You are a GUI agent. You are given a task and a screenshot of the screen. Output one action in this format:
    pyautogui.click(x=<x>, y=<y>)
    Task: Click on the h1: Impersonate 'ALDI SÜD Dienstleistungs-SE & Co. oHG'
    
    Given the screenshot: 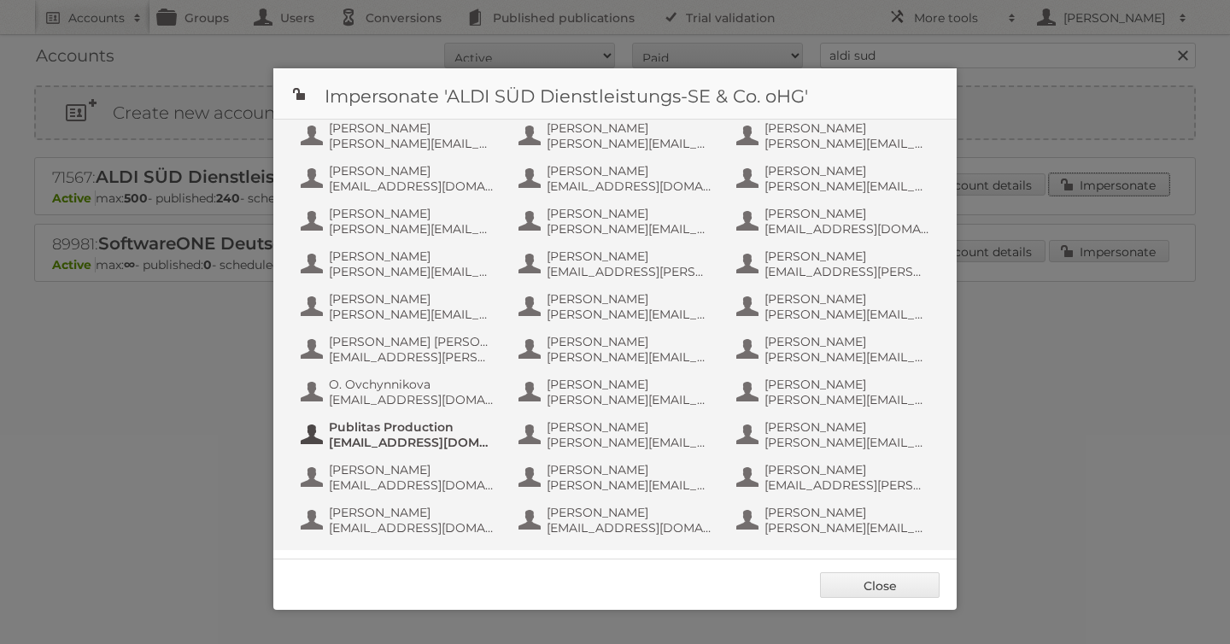 What is the action you would take?
    pyautogui.click(x=615, y=94)
    